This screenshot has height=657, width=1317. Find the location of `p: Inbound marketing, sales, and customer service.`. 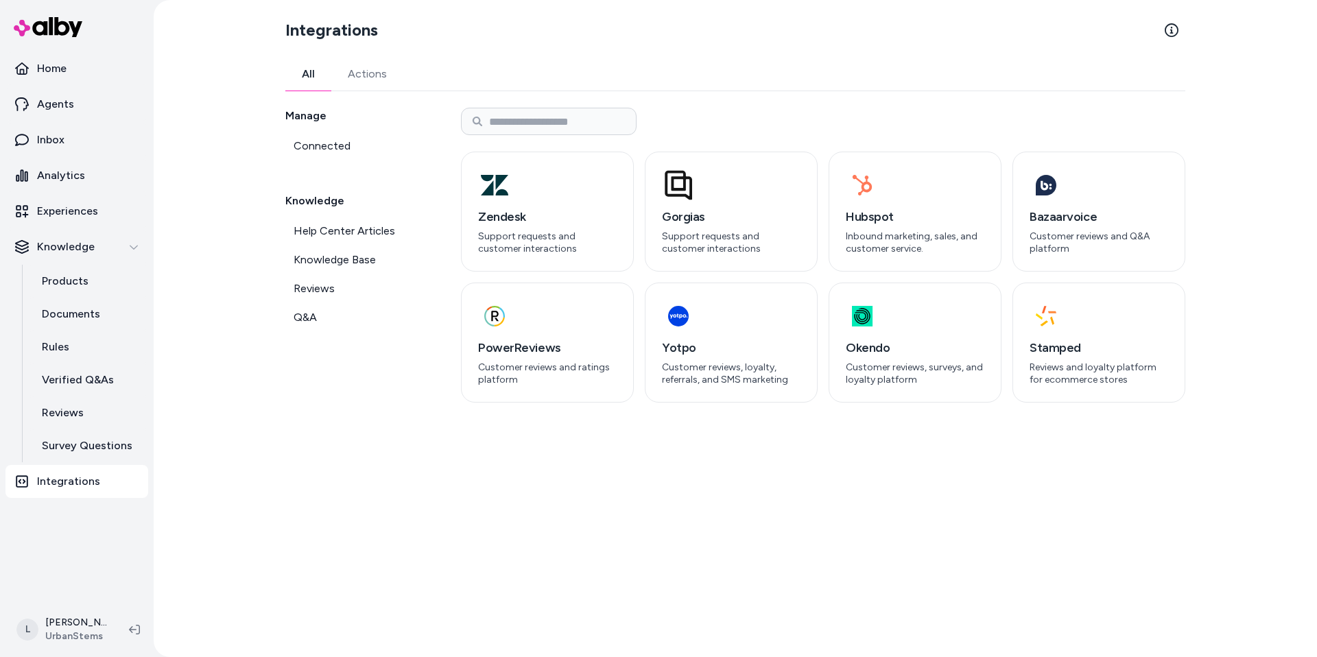

p: Inbound marketing, sales, and customer service. is located at coordinates (915, 242).